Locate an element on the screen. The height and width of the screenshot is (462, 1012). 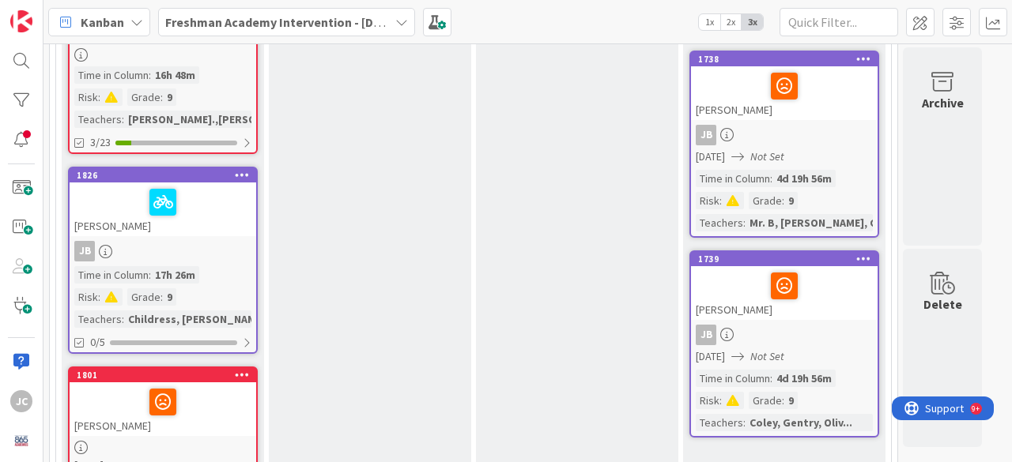
span: Support is located at coordinates (52, 12).